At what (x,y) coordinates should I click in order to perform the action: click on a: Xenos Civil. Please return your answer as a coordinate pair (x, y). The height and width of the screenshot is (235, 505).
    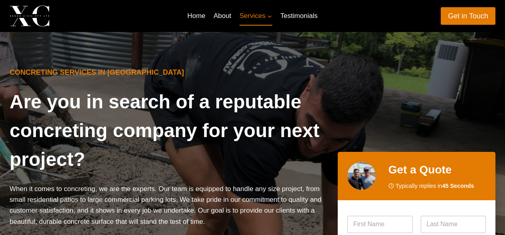
    Looking at the image, I should click on (61, 16).